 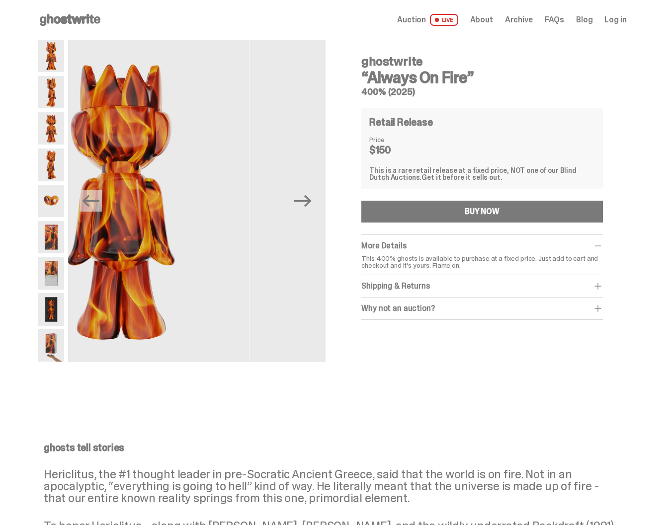 I want to click on dt: Price, so click(x=394, y=140).